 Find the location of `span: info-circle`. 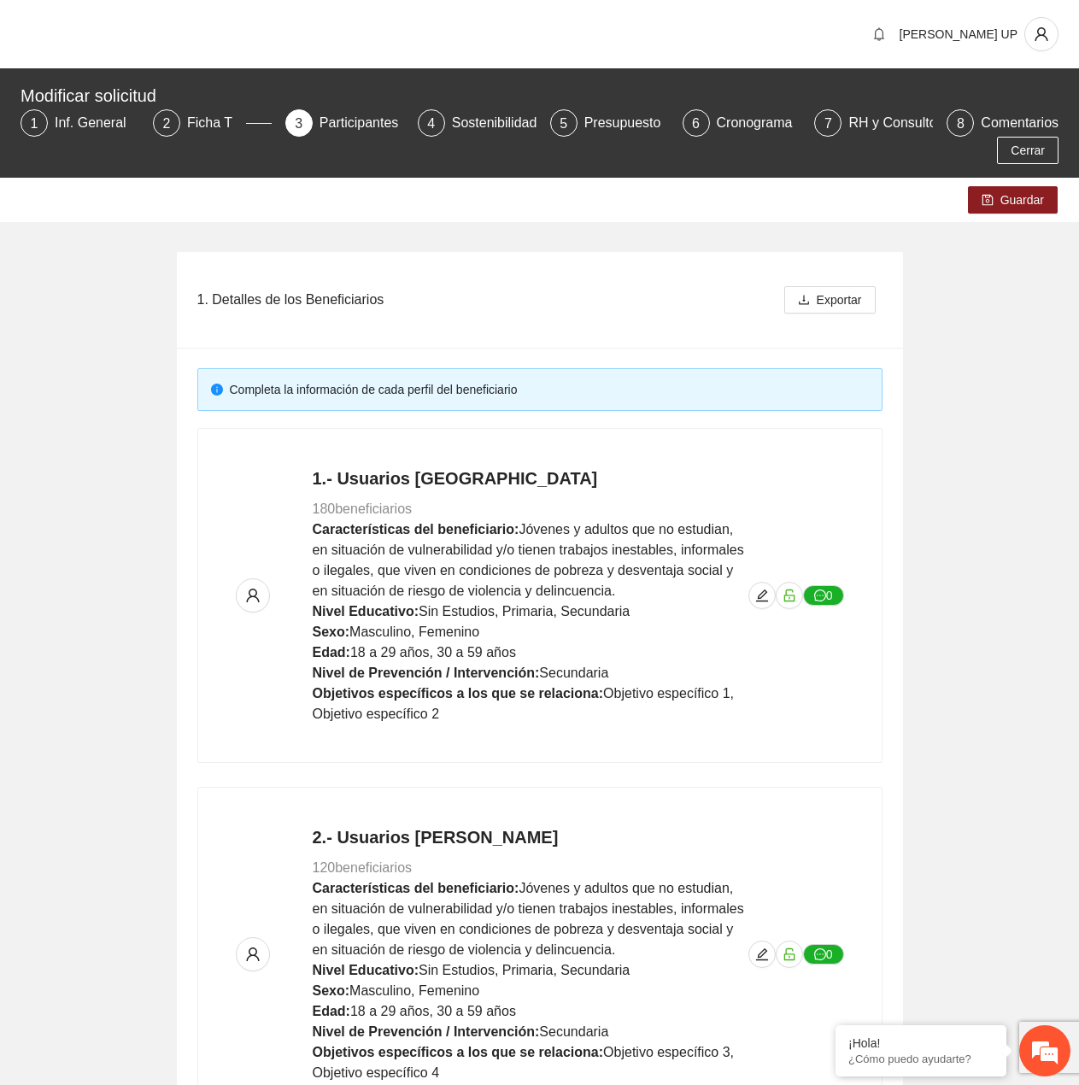

span: info-circle is located at coordinates (217, 390).